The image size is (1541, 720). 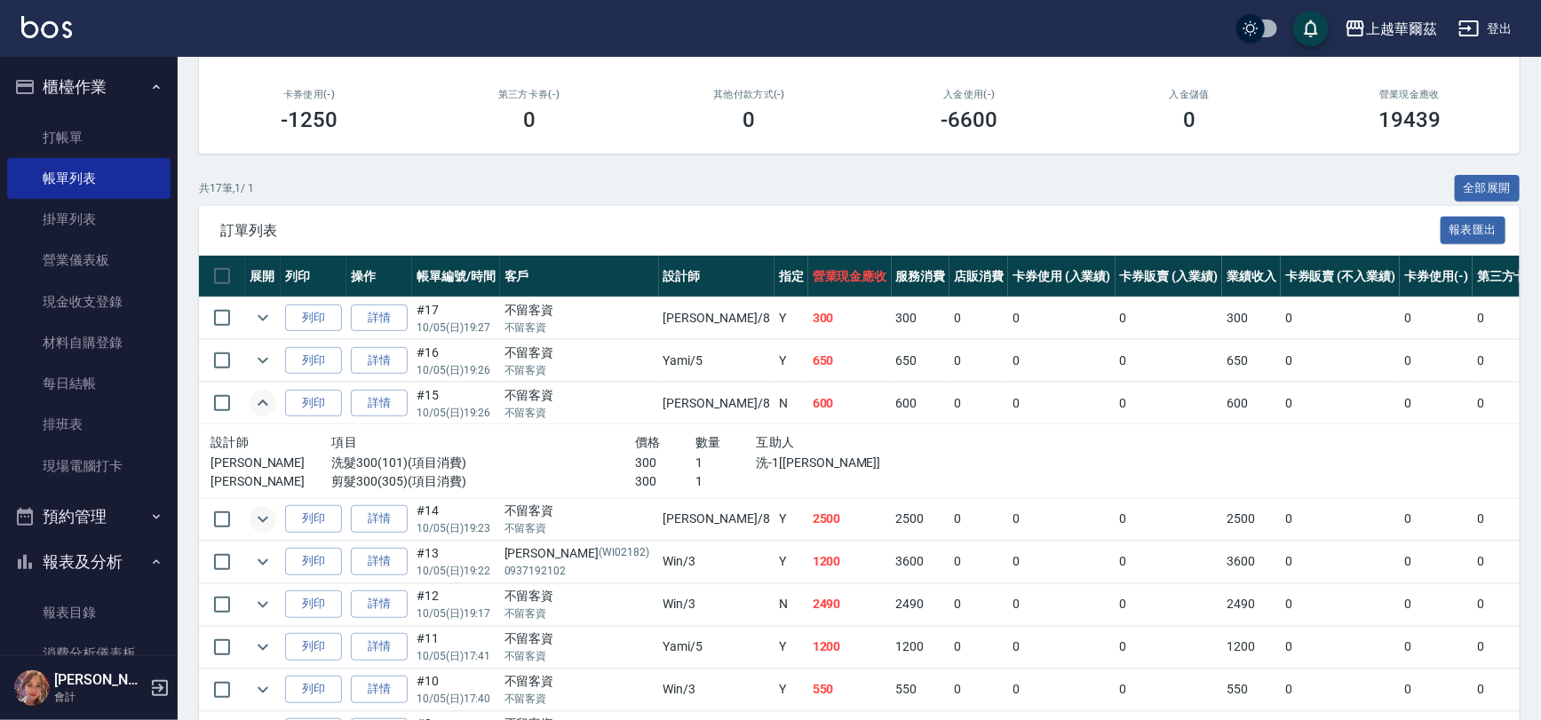 I want to click on p: 300, so click(x=665, y=481).